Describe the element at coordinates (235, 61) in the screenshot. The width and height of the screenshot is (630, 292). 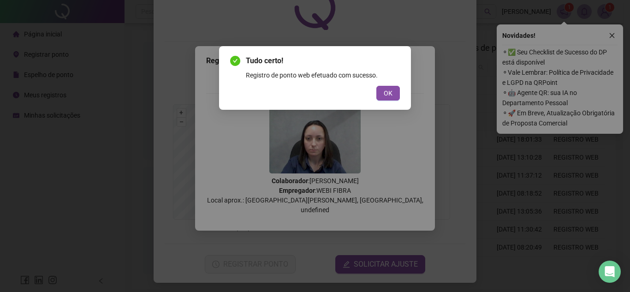
I see `span: check-circle` at that location.